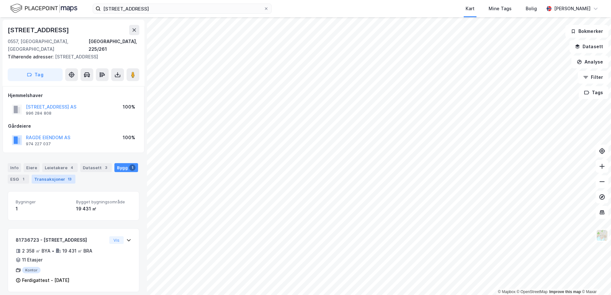 The height and width of the screenshot is (295, 611). I want to click on img: logo.f888ab2527a4732fd821a326f86c7f29.svg, so click(44, 8).